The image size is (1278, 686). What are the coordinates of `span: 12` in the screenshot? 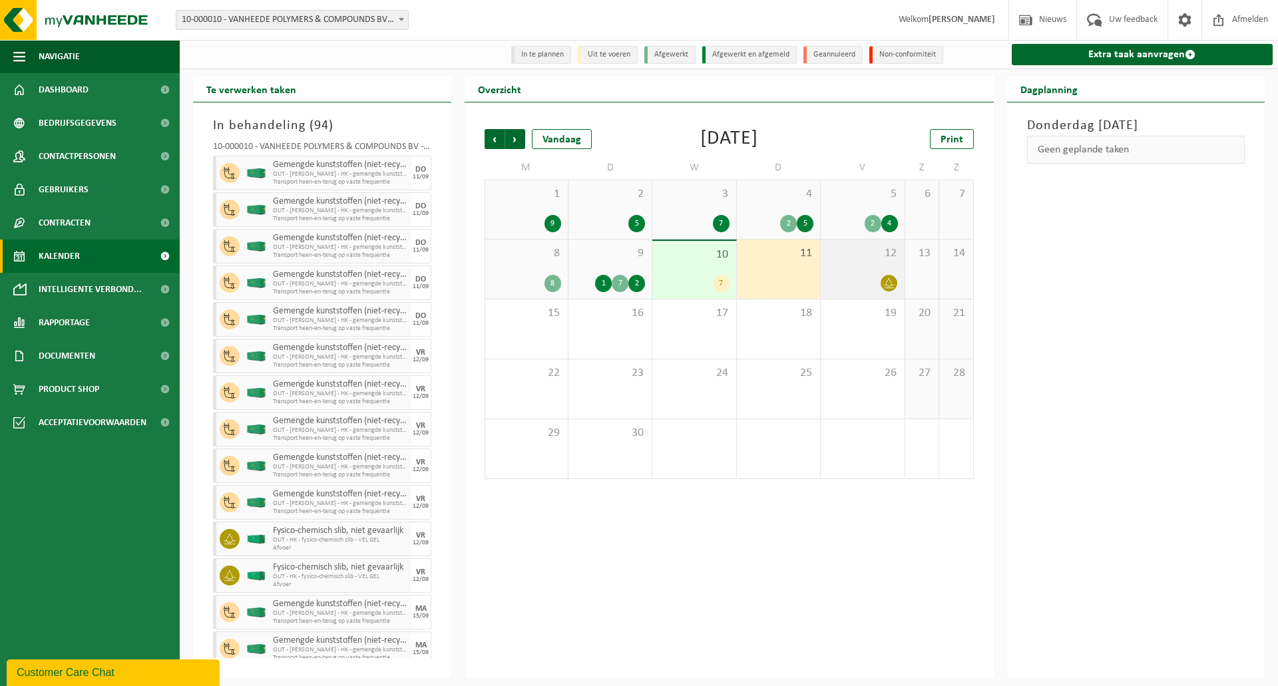 It's located at (862, 254).